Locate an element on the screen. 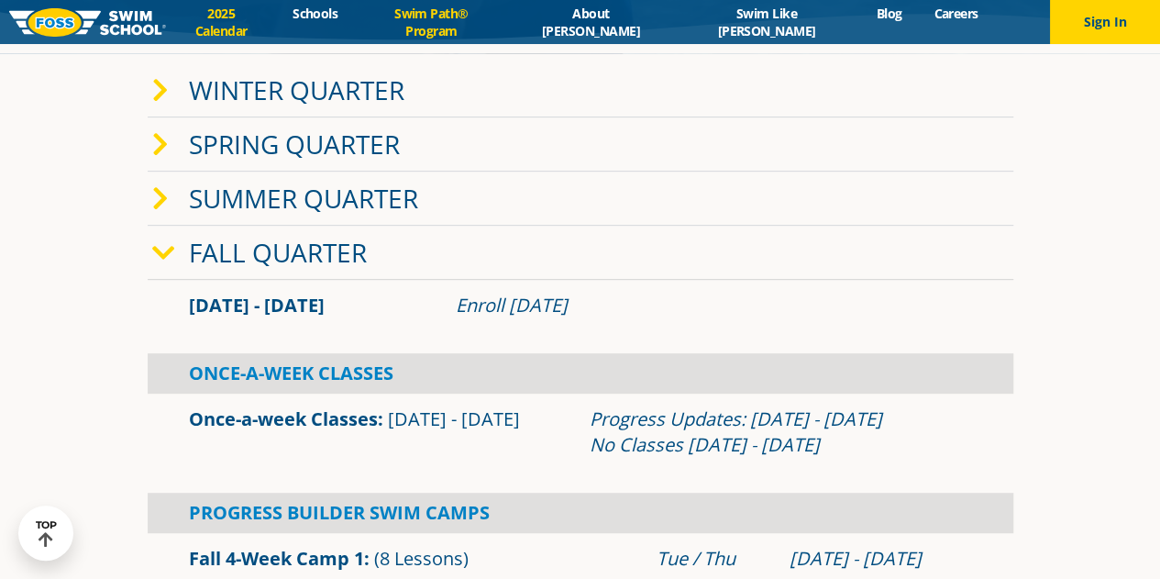 This screenshot has width=1160, height=579. a: Summer Quarter is located at coordinates (304, 198).